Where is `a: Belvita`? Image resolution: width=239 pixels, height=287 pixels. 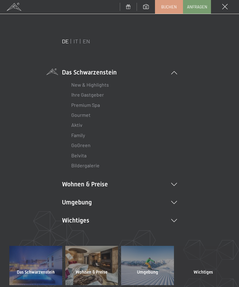
a: Belvita is located at coordinates (79, 155).